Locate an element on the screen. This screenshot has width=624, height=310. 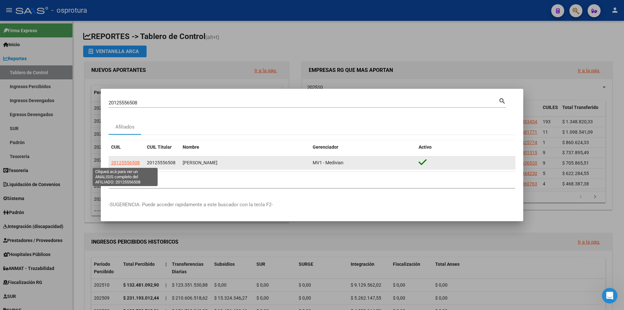
datatable-header-cell: CUIL Titular is located at coordinates (162, 147).